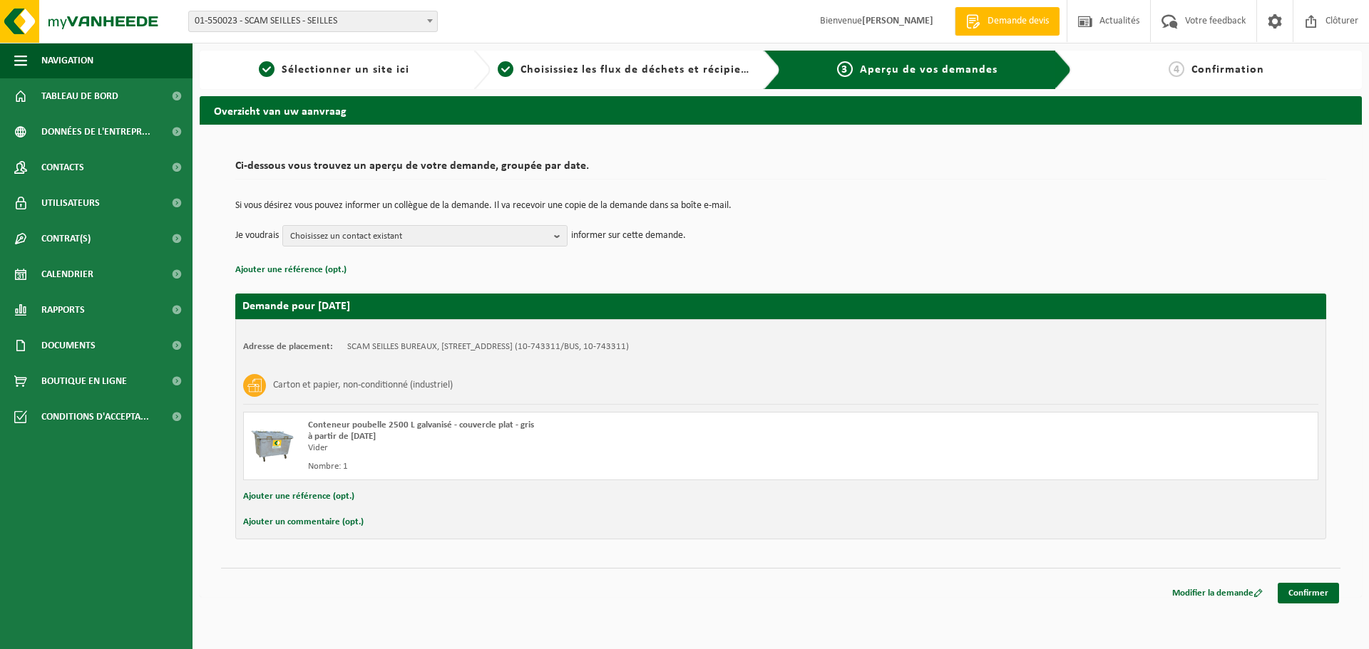  What do you see at coordinates (66, 239) in the screenshot?
I see `span: Contrat(s)` at bounding box center [66, 239].